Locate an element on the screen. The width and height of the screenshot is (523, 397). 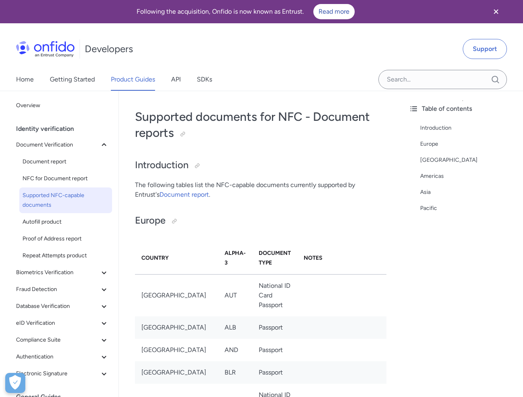
a: Overview is located at coordinates (62, 106).